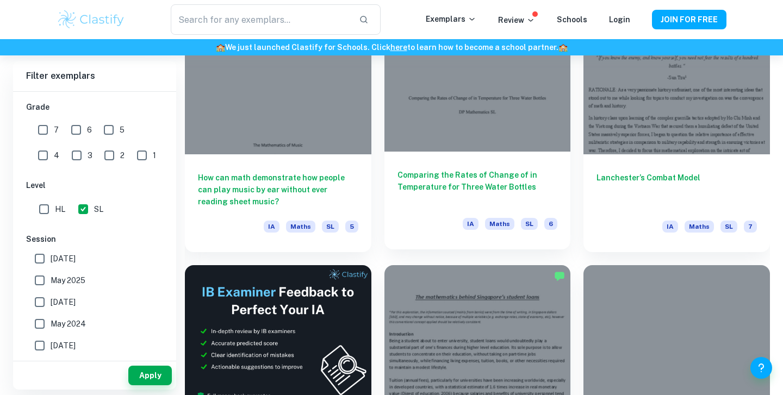 This screenshot has width=783, height=395. What do you see at coordinates (91, 20) in the screenshot?
I see `img: Clastify logo` at bounding box center [91, 20].